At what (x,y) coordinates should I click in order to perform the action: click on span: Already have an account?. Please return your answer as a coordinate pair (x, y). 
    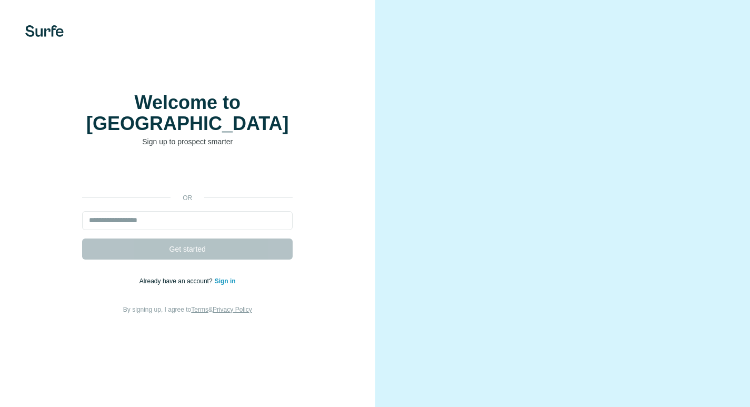
    Looking at the image, I should click on (177, 281).